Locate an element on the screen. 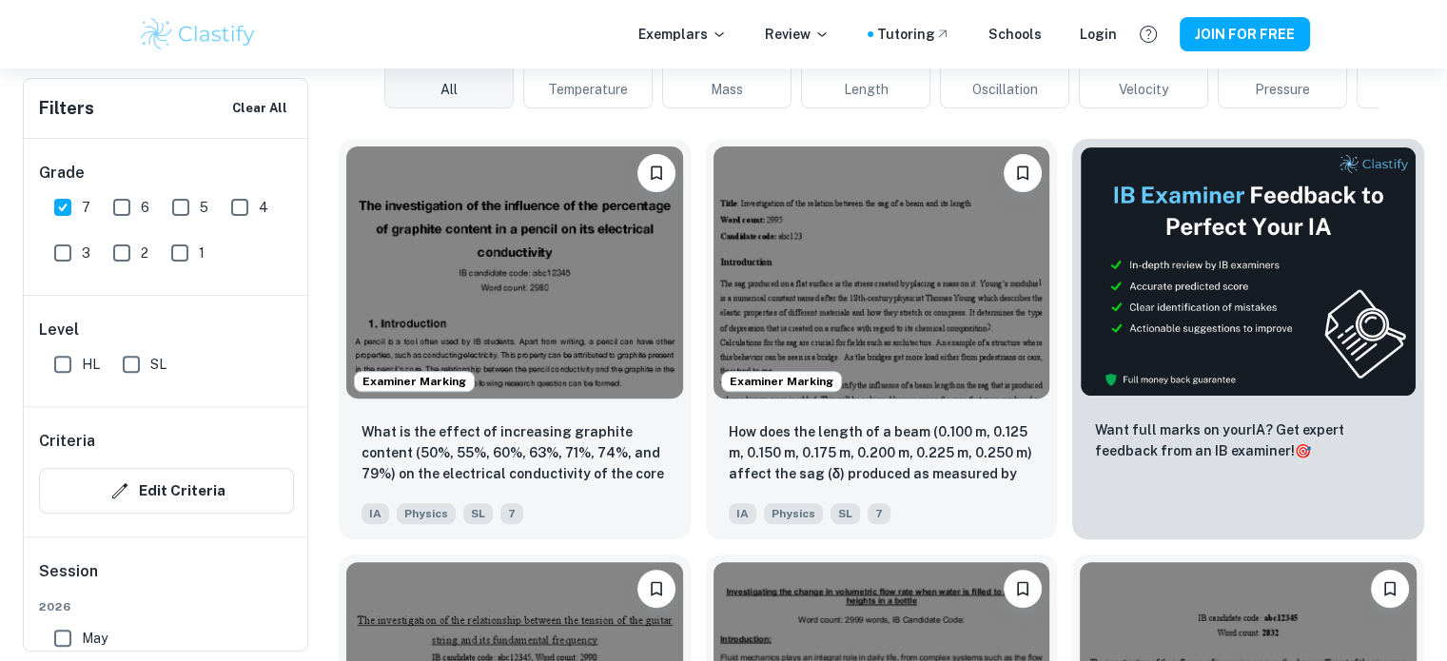  button: Edit Criteria is located at coordinates (166, 491).